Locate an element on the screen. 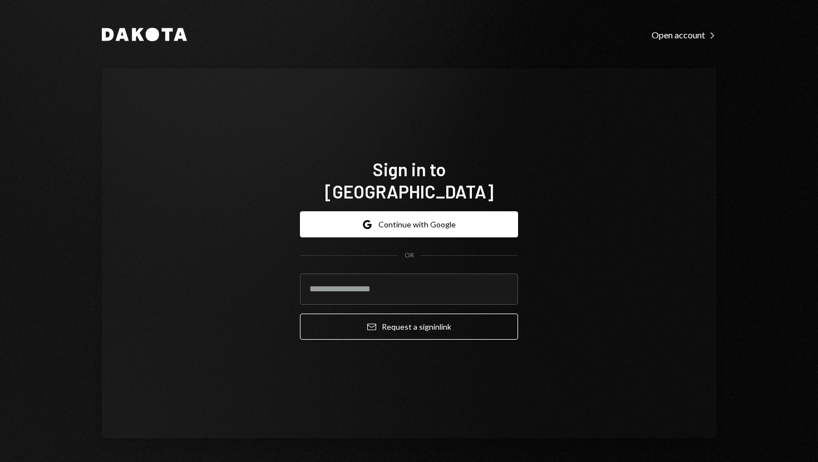 The image size is (818, 462). a: Open account is located at coordinates (684, 34).